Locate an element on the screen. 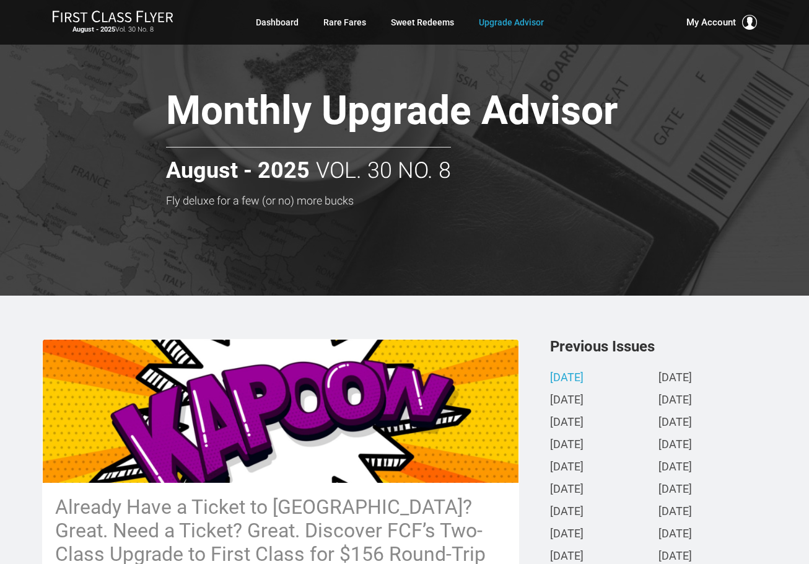 The height and width of the screenshot is (564, 809). a: First Class FlyerAugust - 2025Vol. 30 No. 8 is located at coordinates (113, 22).